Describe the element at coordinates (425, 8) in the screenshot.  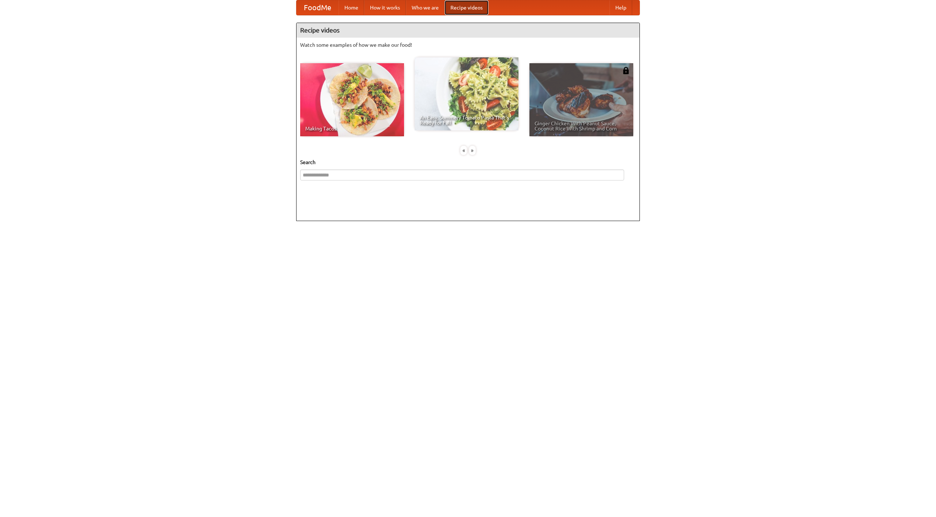
I see `a: Who we are` at that location.